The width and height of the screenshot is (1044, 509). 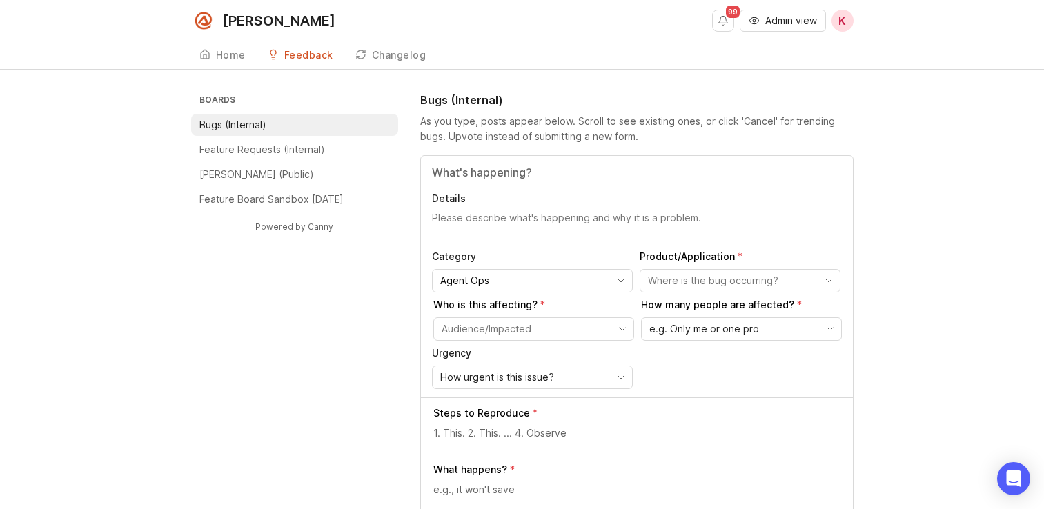 I want to click on span: K, so click(x=842, y=21).